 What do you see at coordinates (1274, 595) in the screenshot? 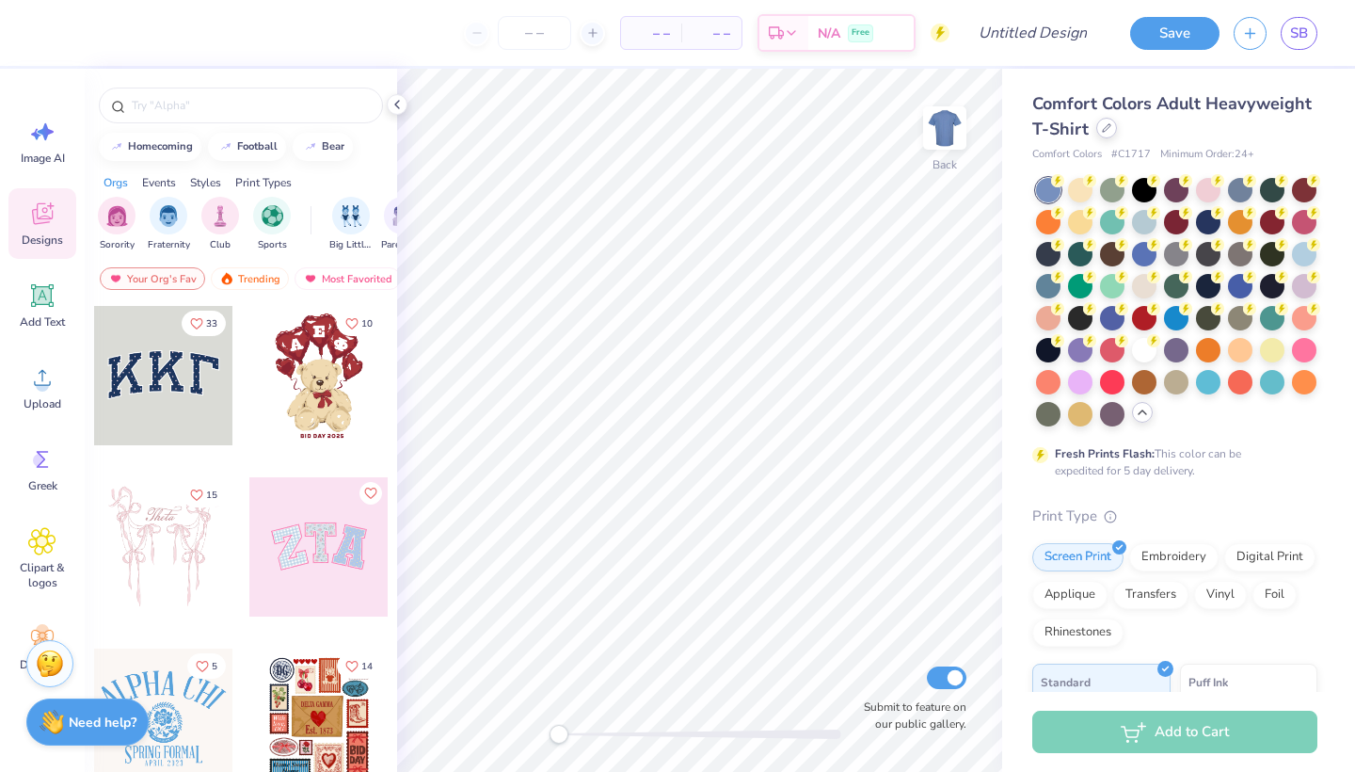
I see `div: Foil` at bounding box center [1274, 595].